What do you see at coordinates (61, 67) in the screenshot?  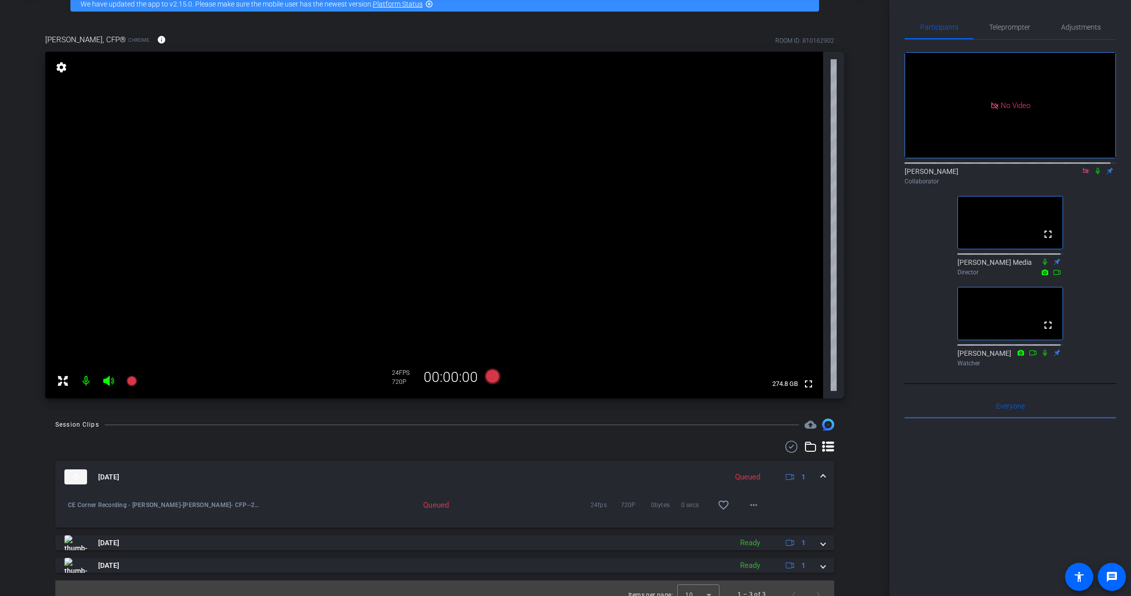 I see `mat-icon: settings` at bounding box center [61, 67].